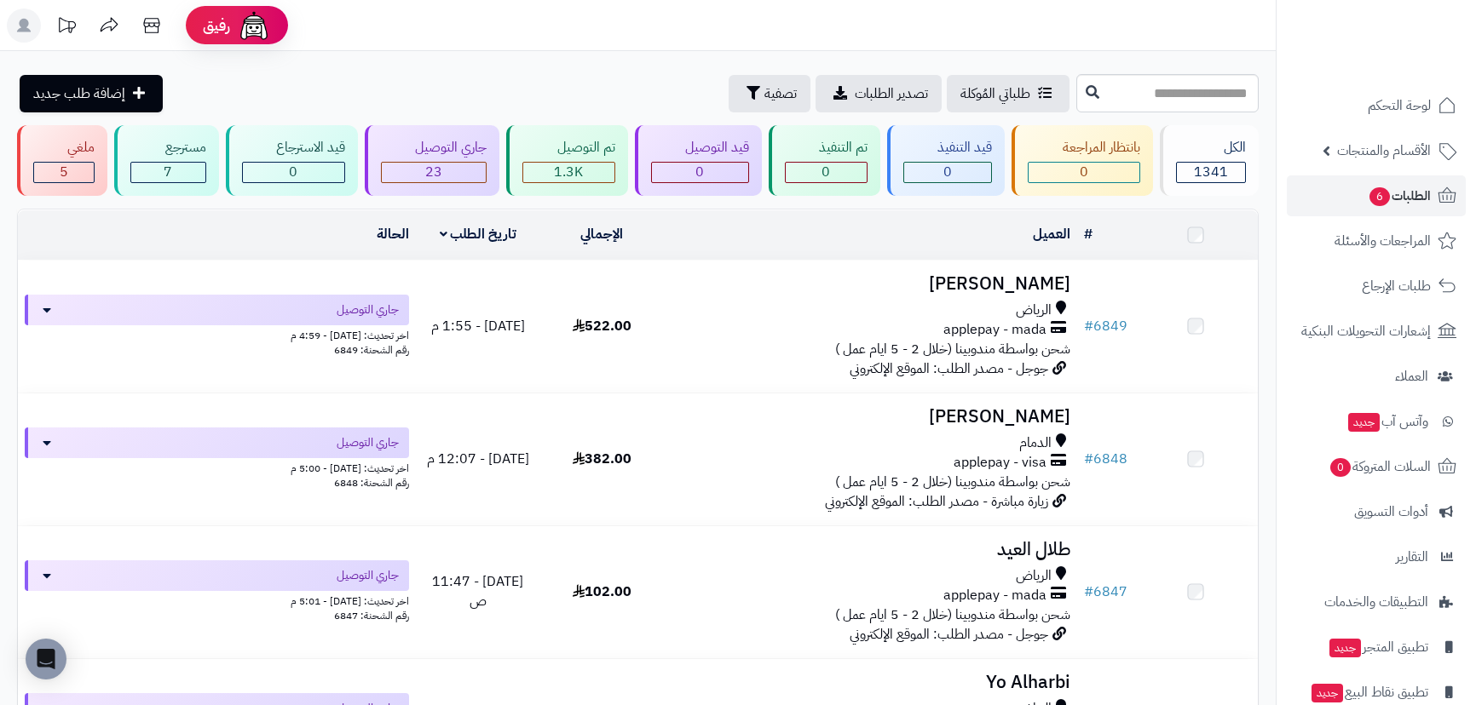 The width and height of the screenshot is (1476, 705). What do you see at coordinates (602, 326) in the screenshot?
I see `span: 522.00` at bounding box center [602, 326].